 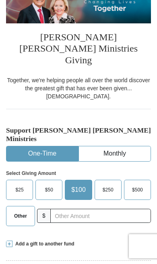 What do you see at coordinates (44, 244) in the screenshot?
I see `span: Add a gift to another fund` at bounding box center [44, 244].